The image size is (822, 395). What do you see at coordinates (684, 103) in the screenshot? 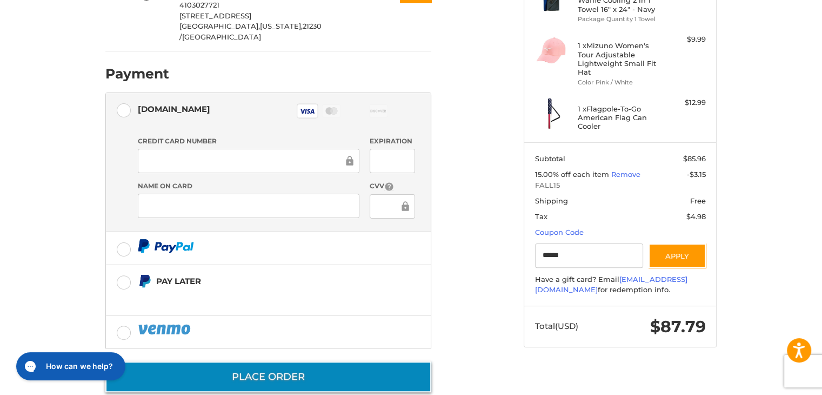
I see `div: $12.99` at bounding box center [684, 103].